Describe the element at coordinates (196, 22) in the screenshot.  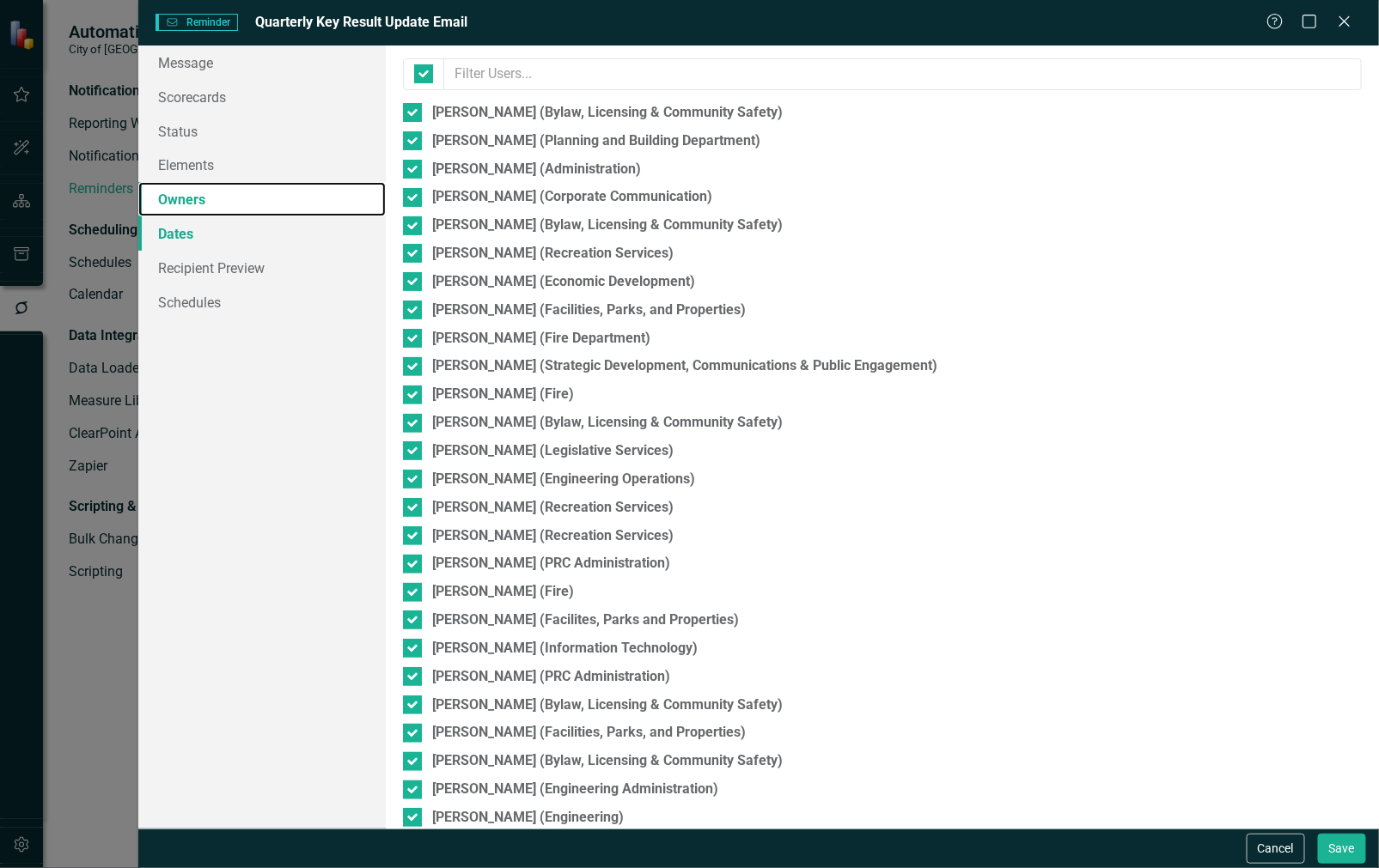
I see `span: Reminder` at that location.